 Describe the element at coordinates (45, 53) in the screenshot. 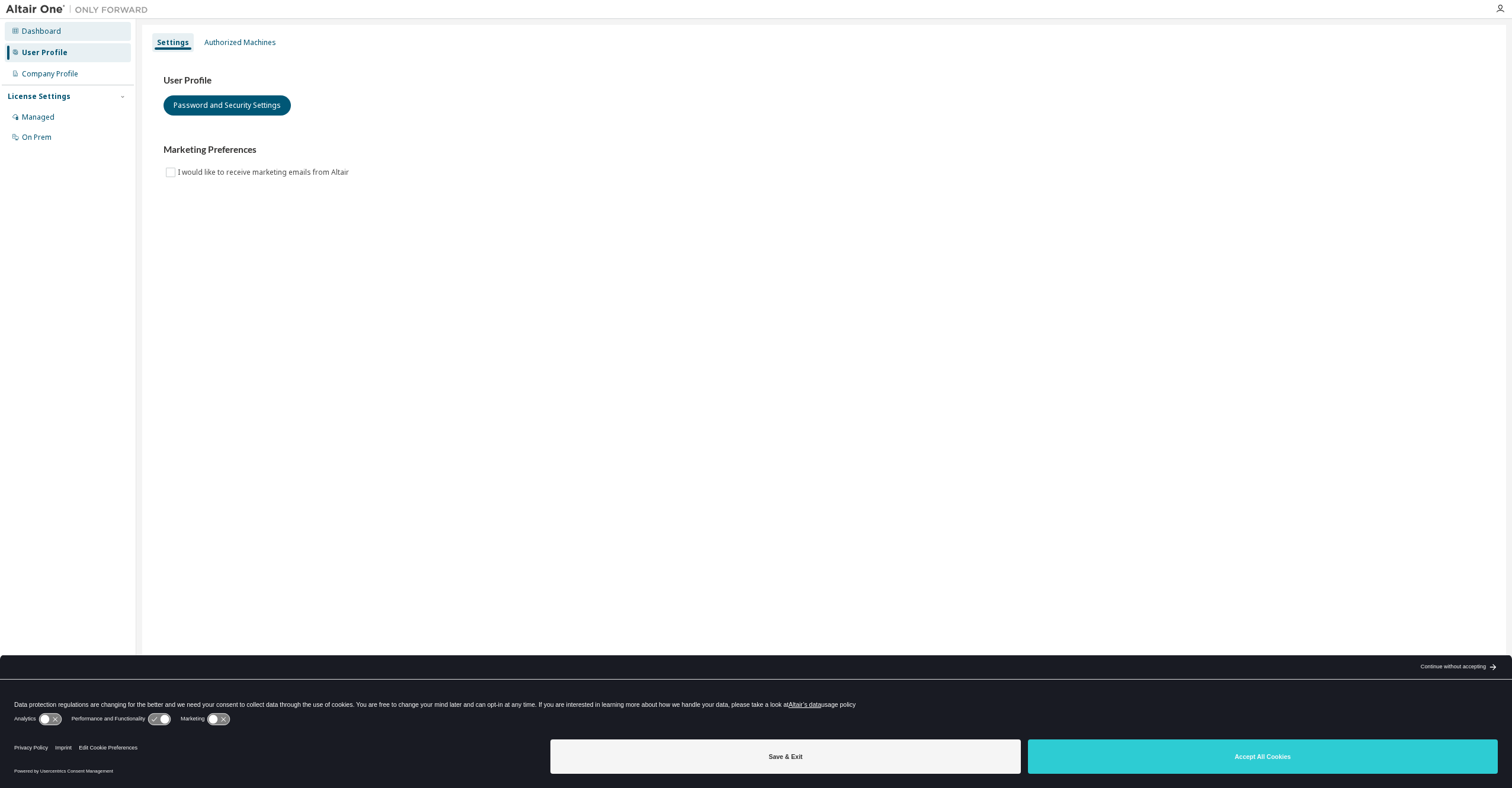

I see `div: User Profile` at that location.